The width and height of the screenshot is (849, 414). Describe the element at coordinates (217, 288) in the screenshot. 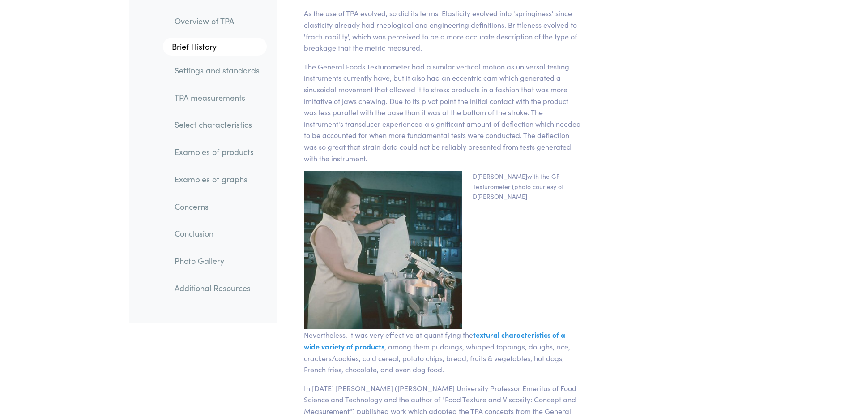

I see `a: Additional Resources` at that location.